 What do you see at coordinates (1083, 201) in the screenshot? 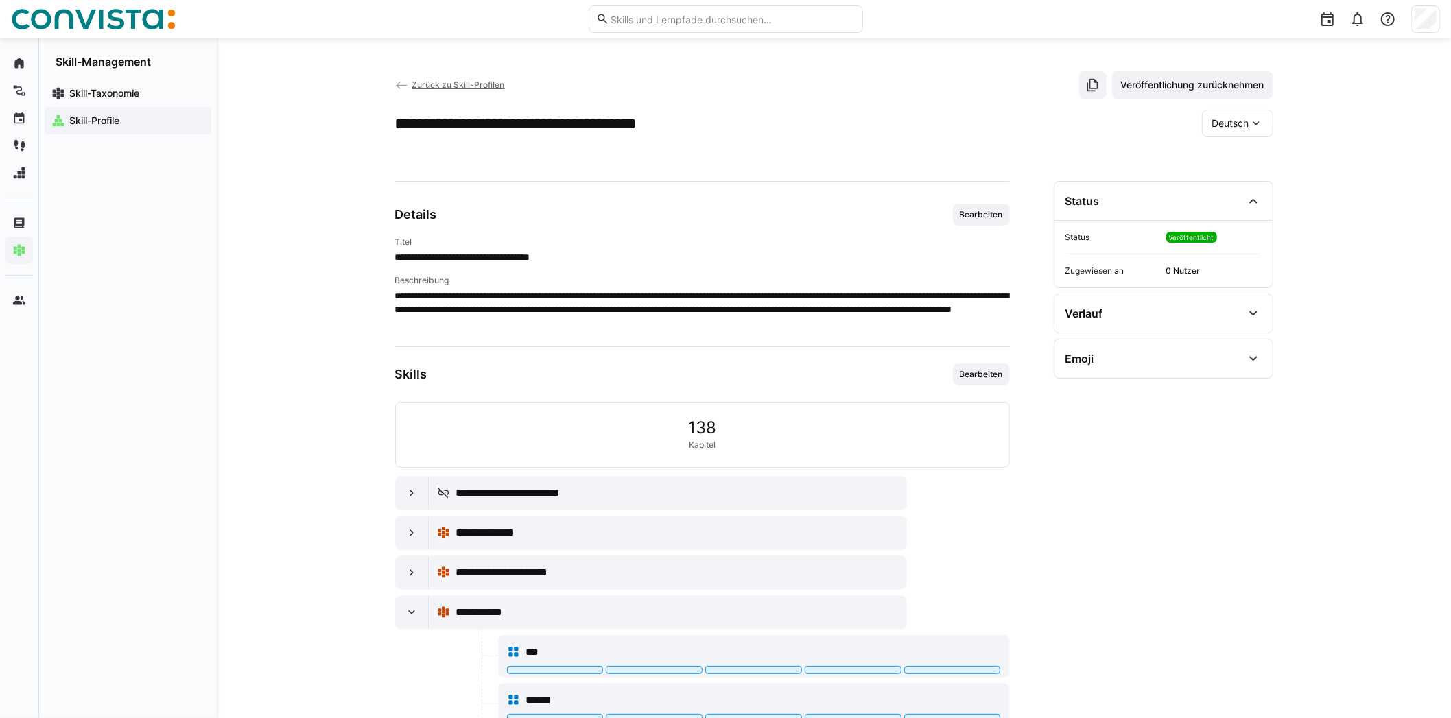
I see `div: Status` at bounding box center [1083, 201].